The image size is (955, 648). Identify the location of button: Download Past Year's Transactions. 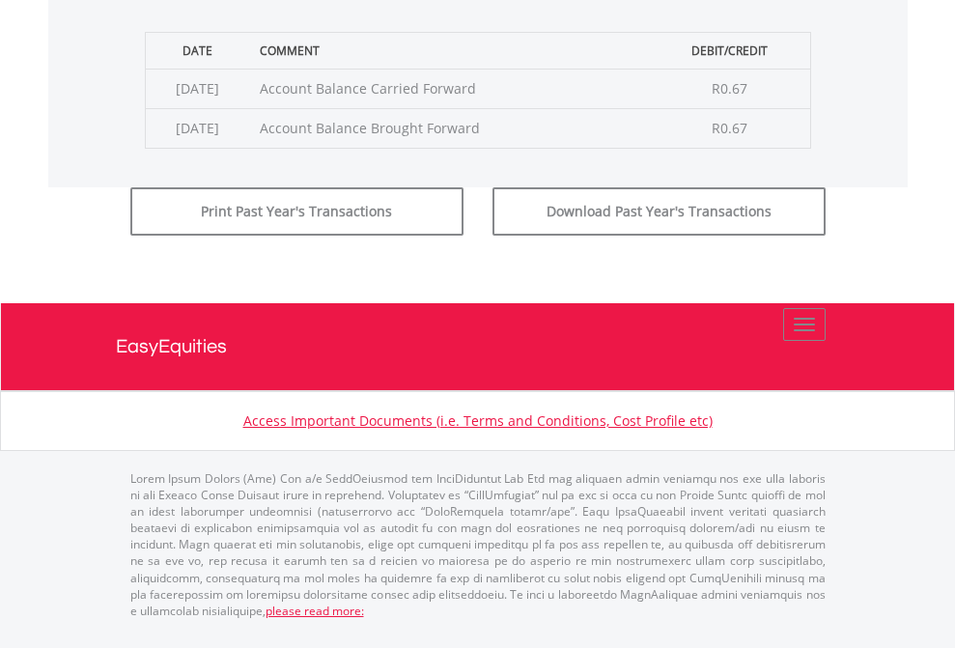
(658, 211).